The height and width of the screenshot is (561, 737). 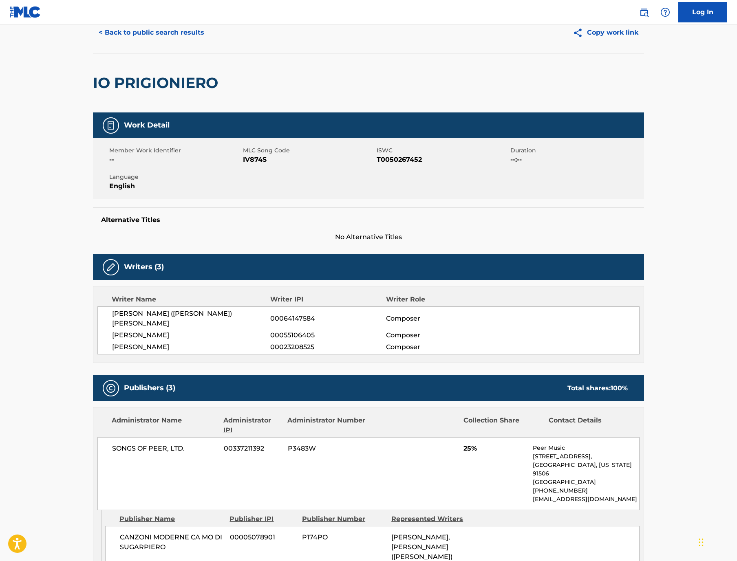 I want to click on img: Work Detail, so click(x=111, y=125).